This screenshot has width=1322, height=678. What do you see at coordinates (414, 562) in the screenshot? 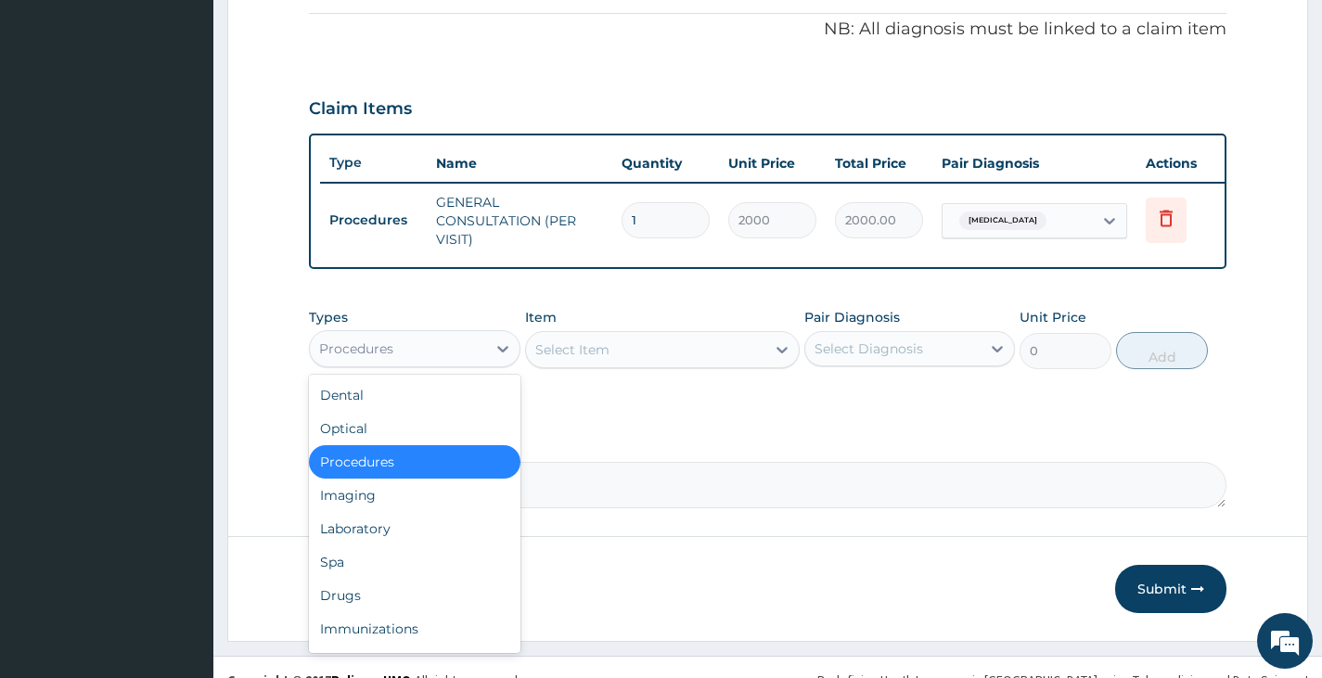
I see `div: Spa` at bounding box center [414, 562].